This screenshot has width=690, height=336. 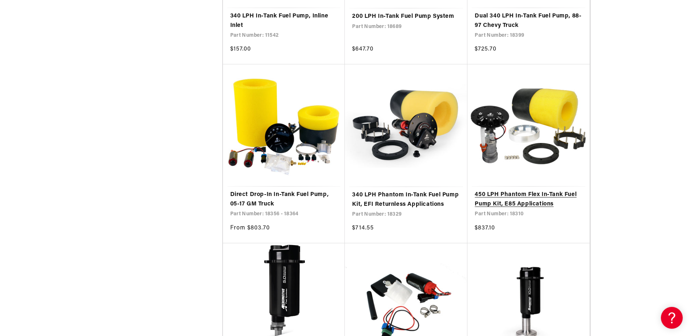 I want to click on a: 450 LPH Phantom Flex In-Tank Fuel Pump Kit, E85 Applications, so click(x=529, y=199).